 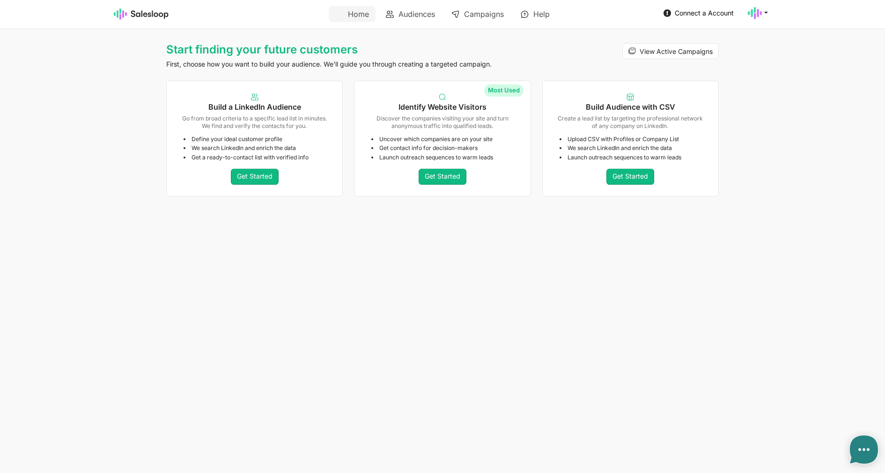 What do you see at coordinates (410, 14) in the screenshot?
I see `a: Audiences` at bounding box center [410, 14].